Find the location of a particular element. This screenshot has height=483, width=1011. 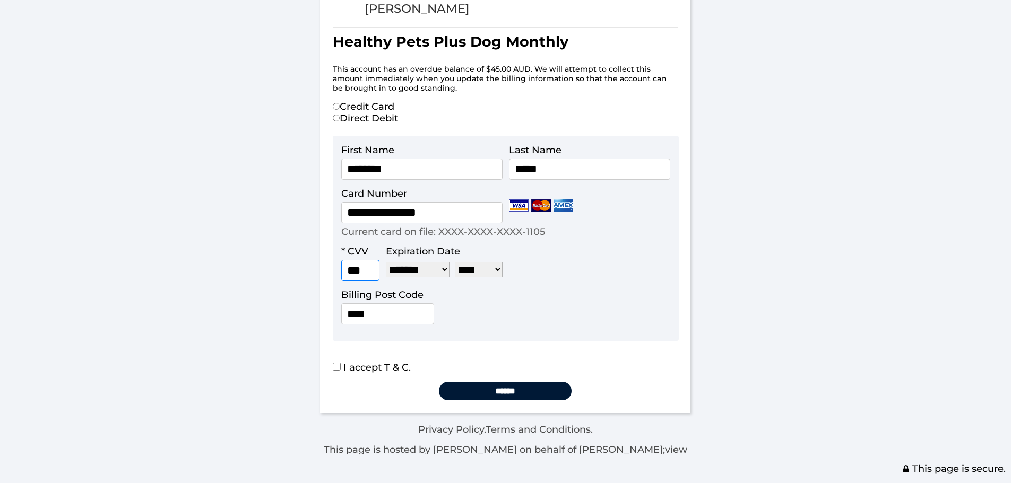

label: Expiration Date is located at coordinates (423, 252).